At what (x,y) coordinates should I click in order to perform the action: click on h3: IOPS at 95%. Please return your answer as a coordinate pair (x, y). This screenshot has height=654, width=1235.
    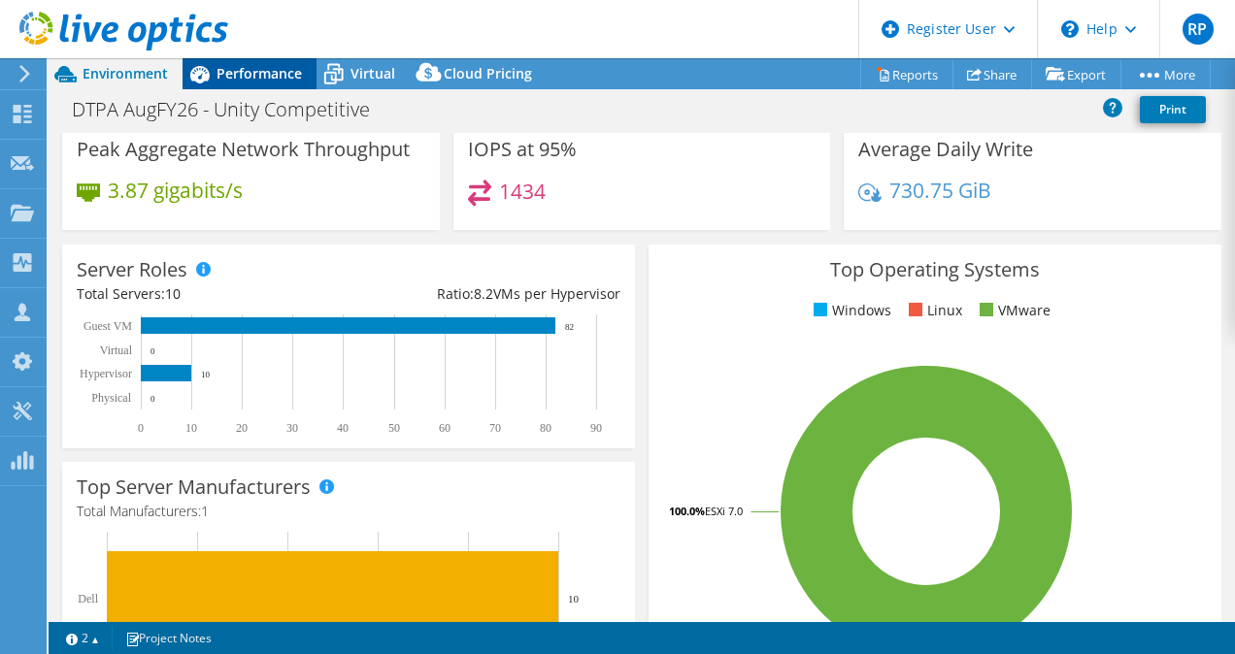
    Looking at the image, I should click on (522, 150).